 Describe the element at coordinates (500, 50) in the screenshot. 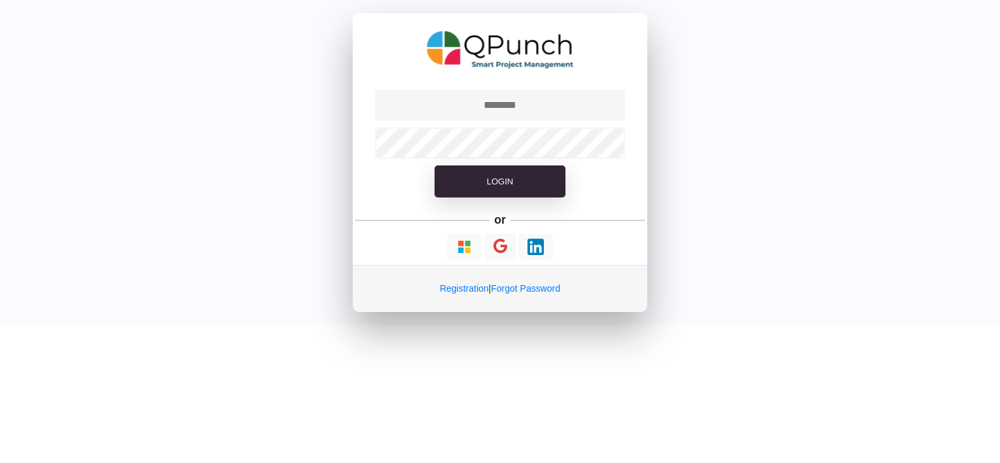

I see `img: QPunch` at that location.